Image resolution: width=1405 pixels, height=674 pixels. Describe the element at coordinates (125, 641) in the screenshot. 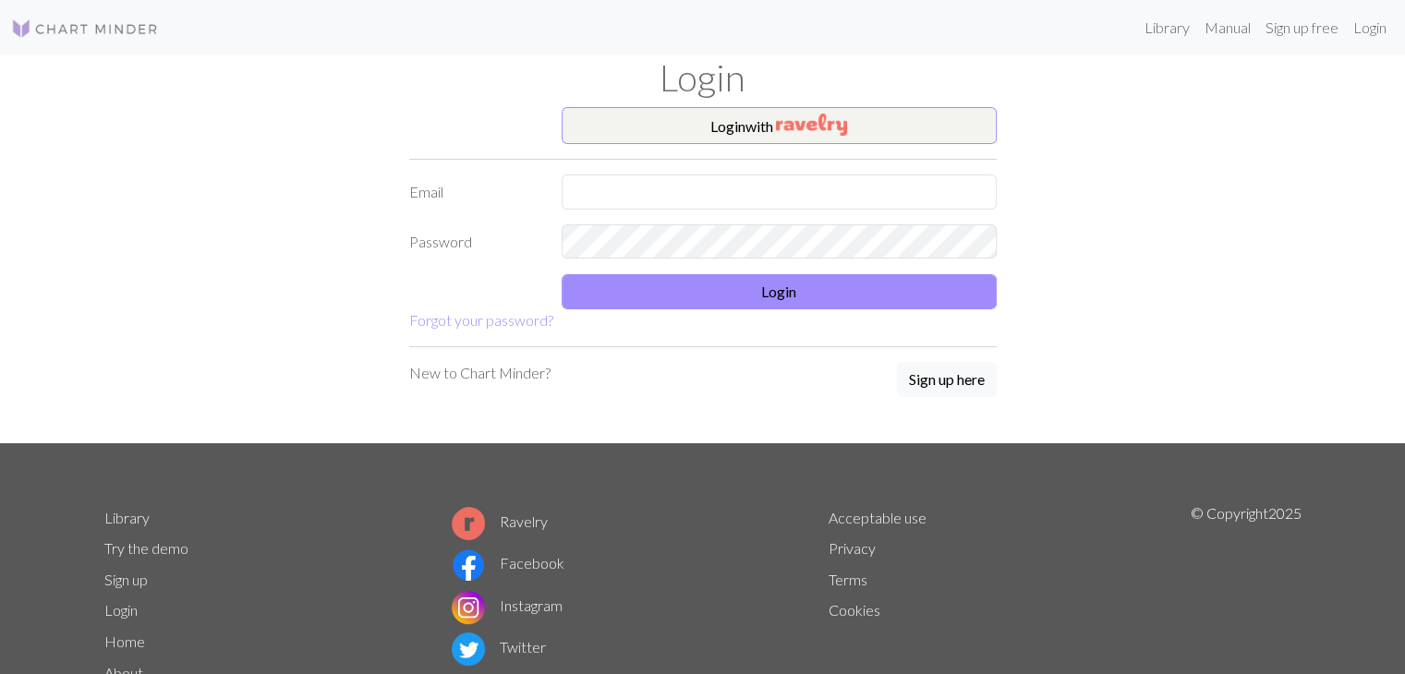

I see `a: Home` at that location.